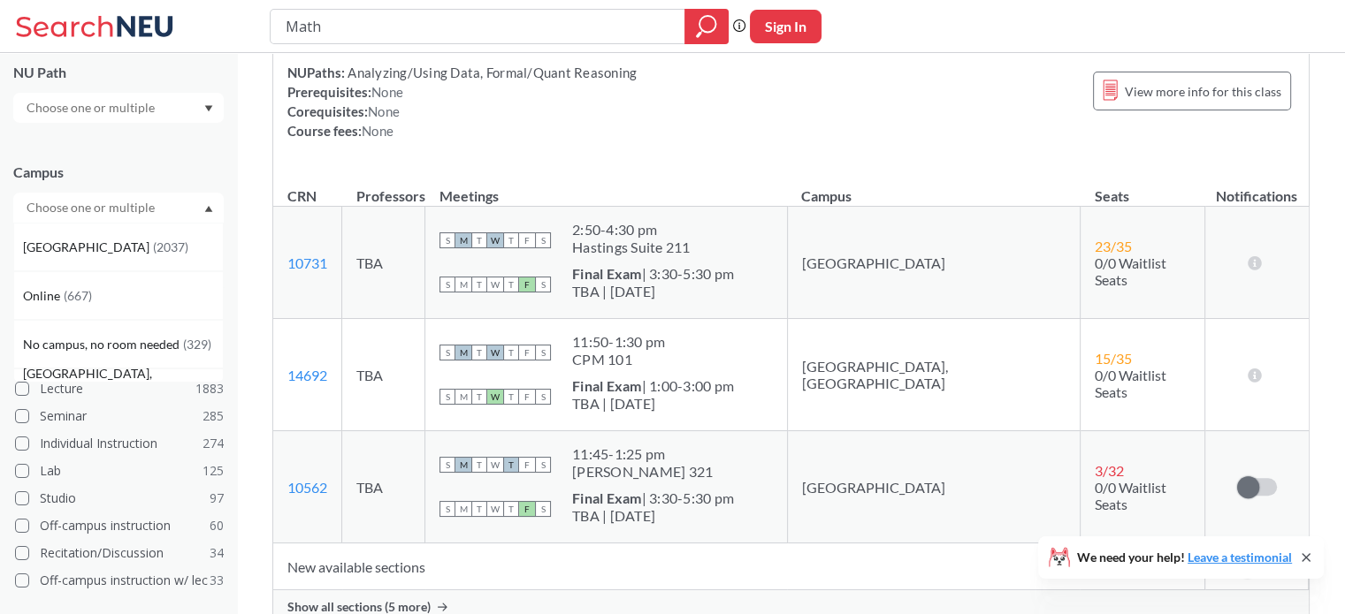 The width and height of the screenshot is (1345, 614). Describe the element at coordinates (477, 27) in the screenshot. I see `input: Class, professor, course number, "phrase"` at that location.